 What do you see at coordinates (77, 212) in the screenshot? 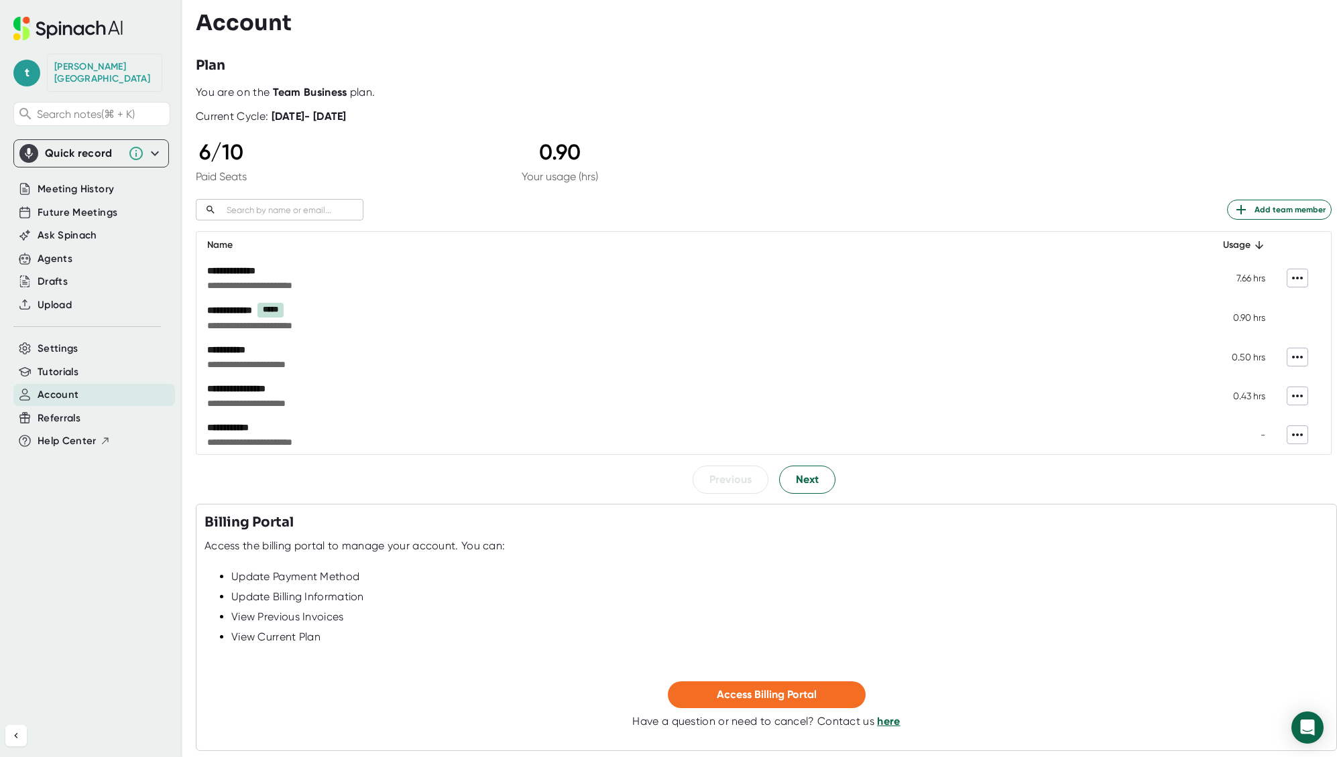
I see `button: Future Meetings` at bounding box center [77, 212].